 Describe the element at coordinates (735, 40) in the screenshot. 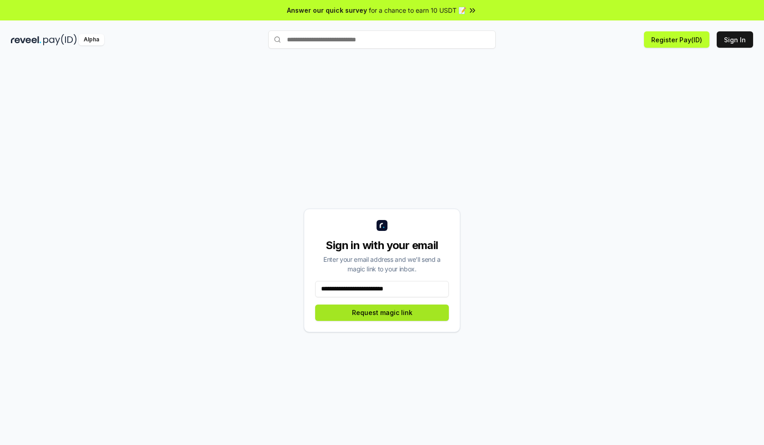

I see `button: Sign In` at that location.